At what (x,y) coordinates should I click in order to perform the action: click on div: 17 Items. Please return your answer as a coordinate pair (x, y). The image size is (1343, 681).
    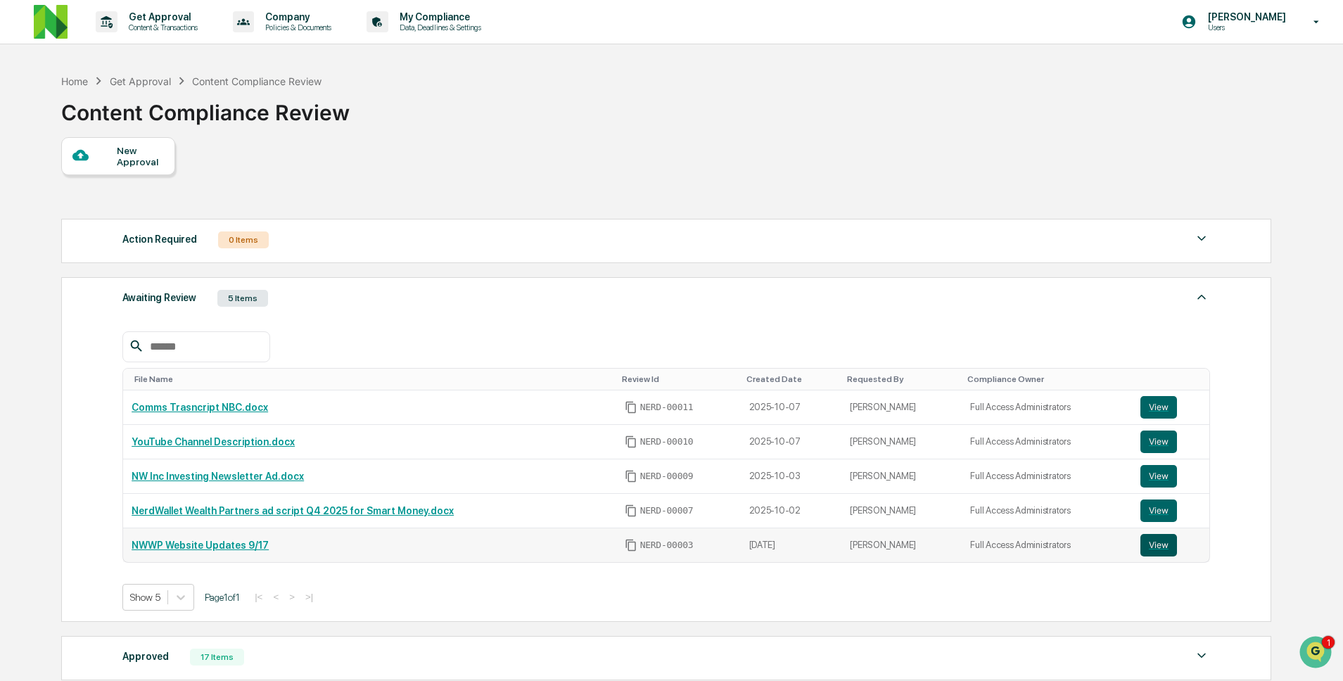
    Looking at the image, I should click on (217, 657).